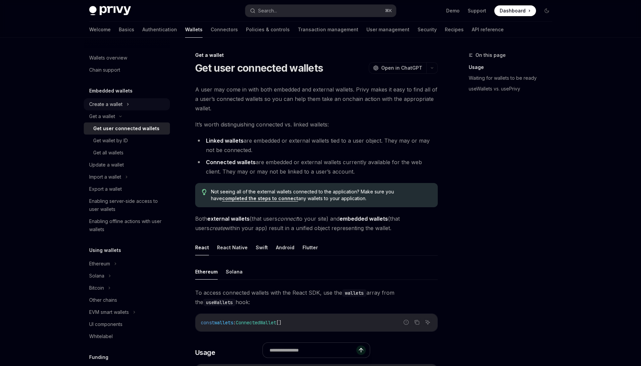 The height and width of the screenshot is (366, 641). I want to click on svg: Tip, so click(204, 192).